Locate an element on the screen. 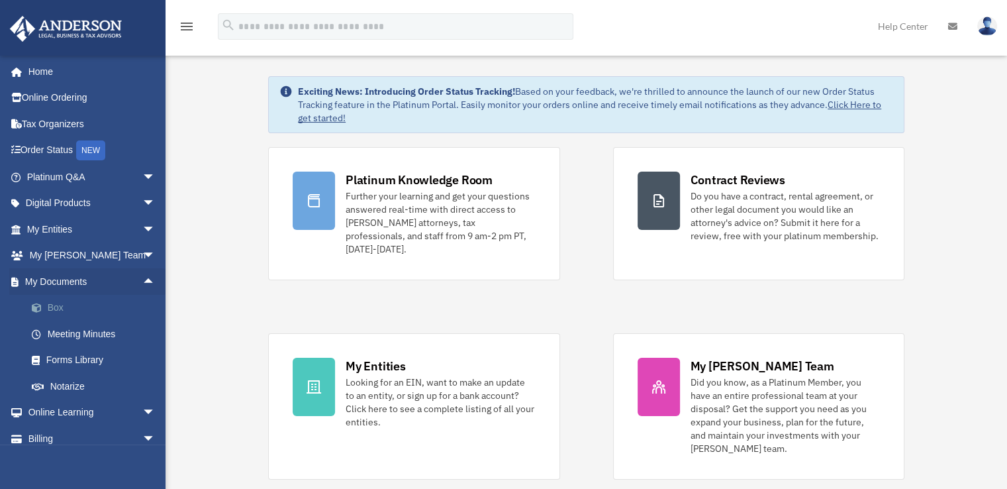 The image size is (1007, 489). a: Digital Productsarrow_drop_down is located at coordinates (92, 203).